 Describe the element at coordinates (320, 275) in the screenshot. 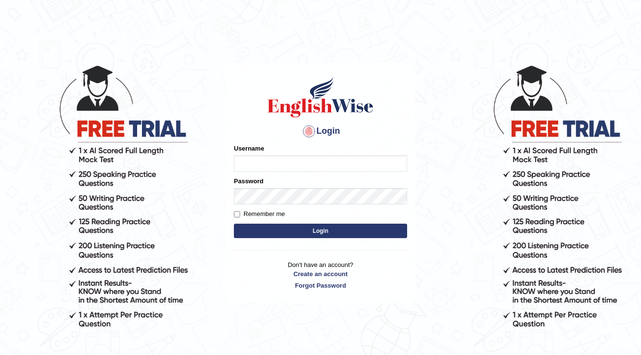

I see `p: Don't have an account?` at that location.